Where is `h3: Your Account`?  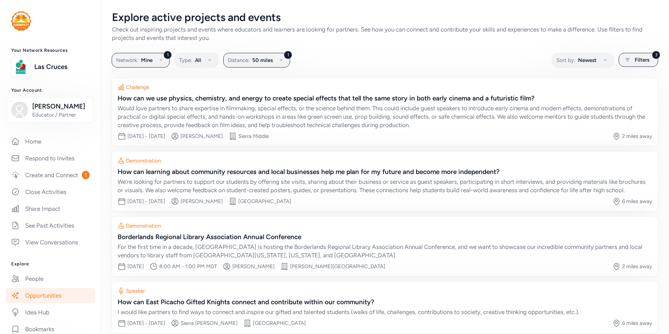
h3: Your Account is located at coordinates (50, 90).